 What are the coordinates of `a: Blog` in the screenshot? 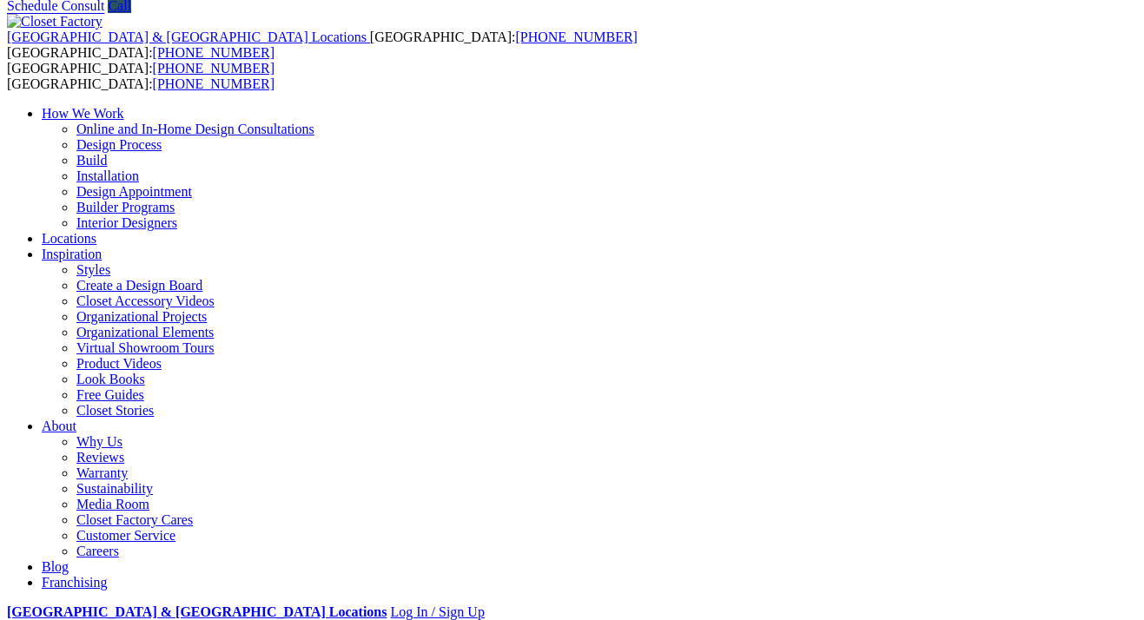 It's located at (55, 567).